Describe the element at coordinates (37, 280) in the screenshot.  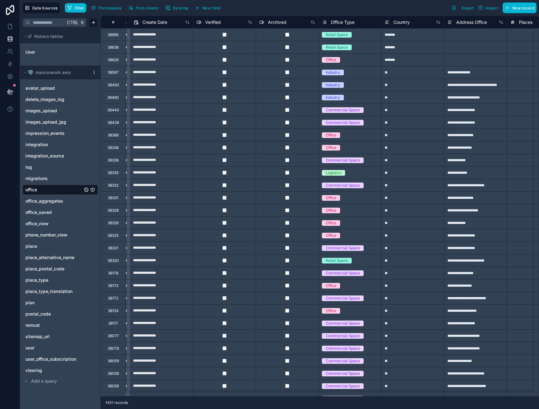
I see `span: place_type` at that location.